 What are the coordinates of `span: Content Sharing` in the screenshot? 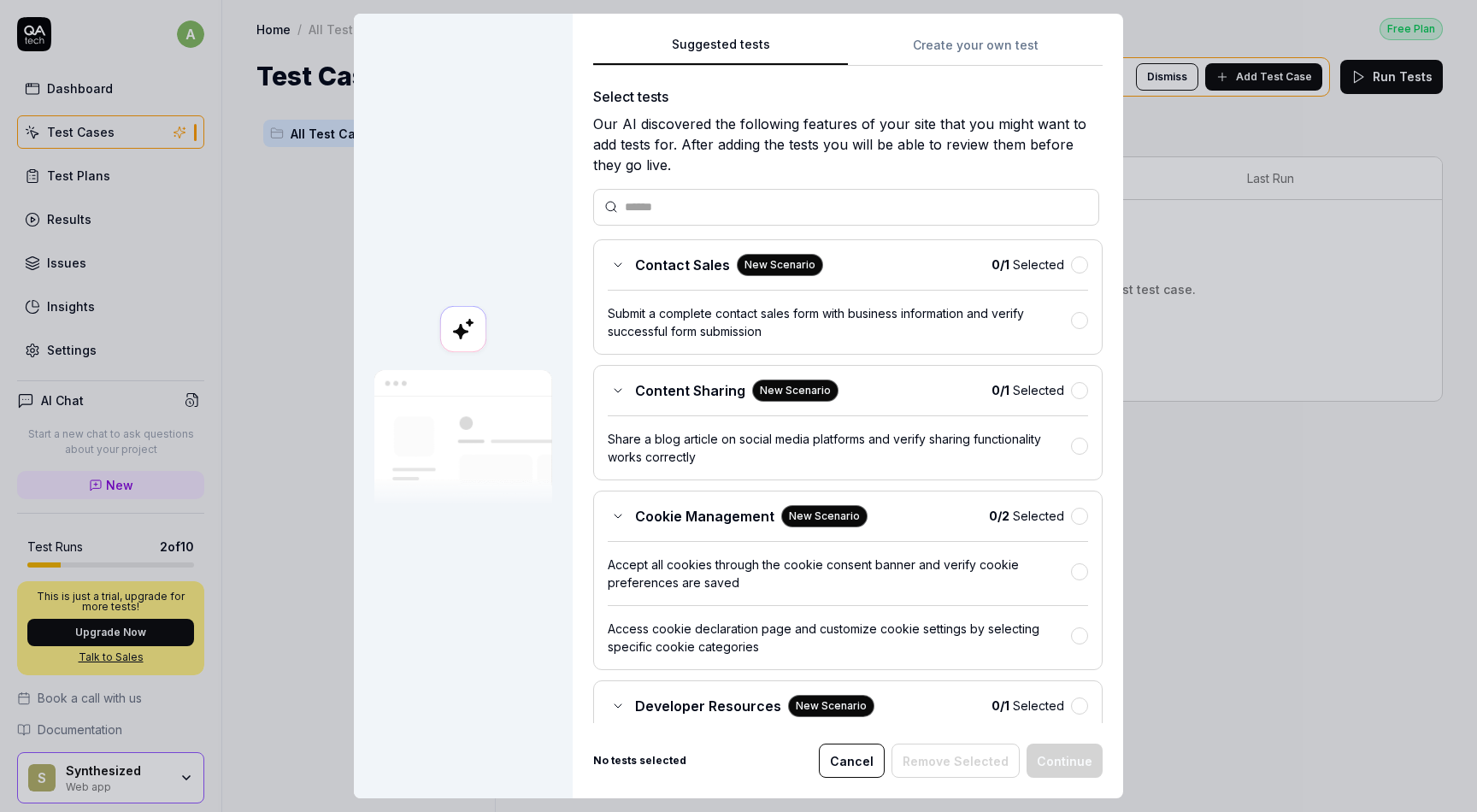 It's located at (690, 391).